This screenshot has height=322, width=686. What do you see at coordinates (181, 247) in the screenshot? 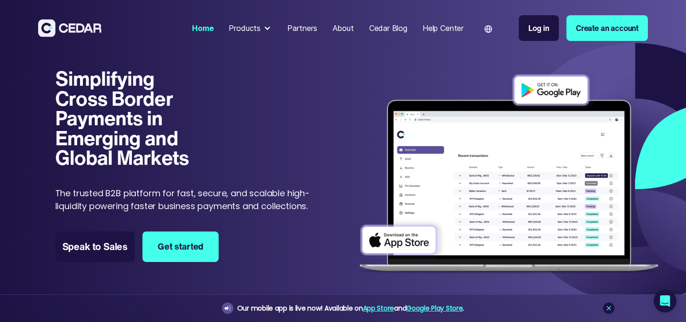
I see `a: Get started` at bounding box center [181, 247].